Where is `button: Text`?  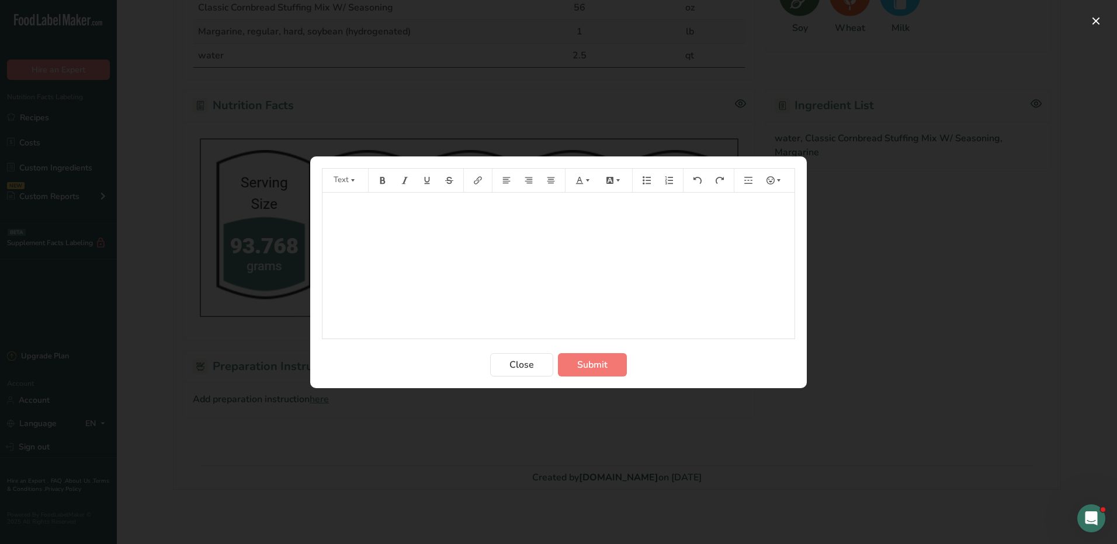 button: Text is located at coordinates (345, 180).